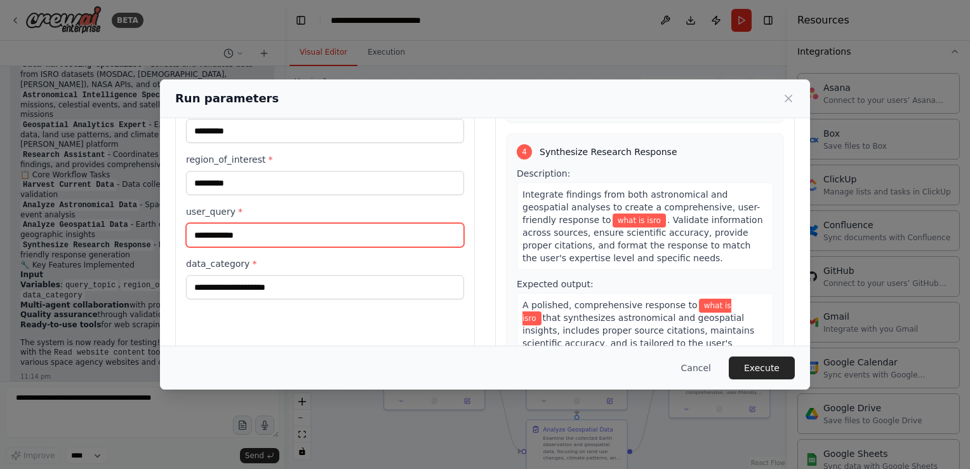 This screenshot has height=469, width=970. Describe the element at coordinates (325, 211) in the screenshot. I see `label: user_query` at that location.